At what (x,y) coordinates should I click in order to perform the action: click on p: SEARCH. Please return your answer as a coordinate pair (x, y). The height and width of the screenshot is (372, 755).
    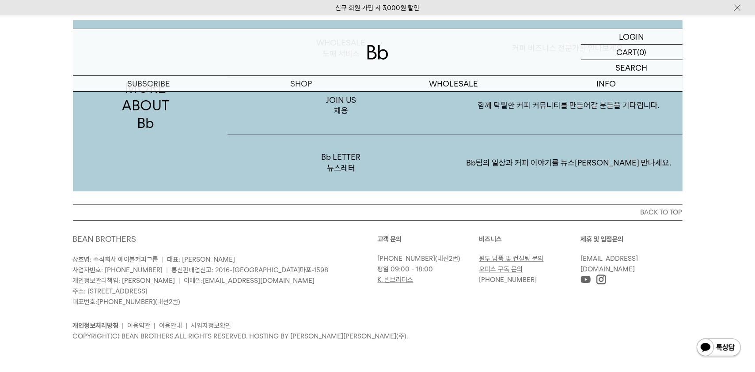
    Looking at the image, I should click on (631, 68).